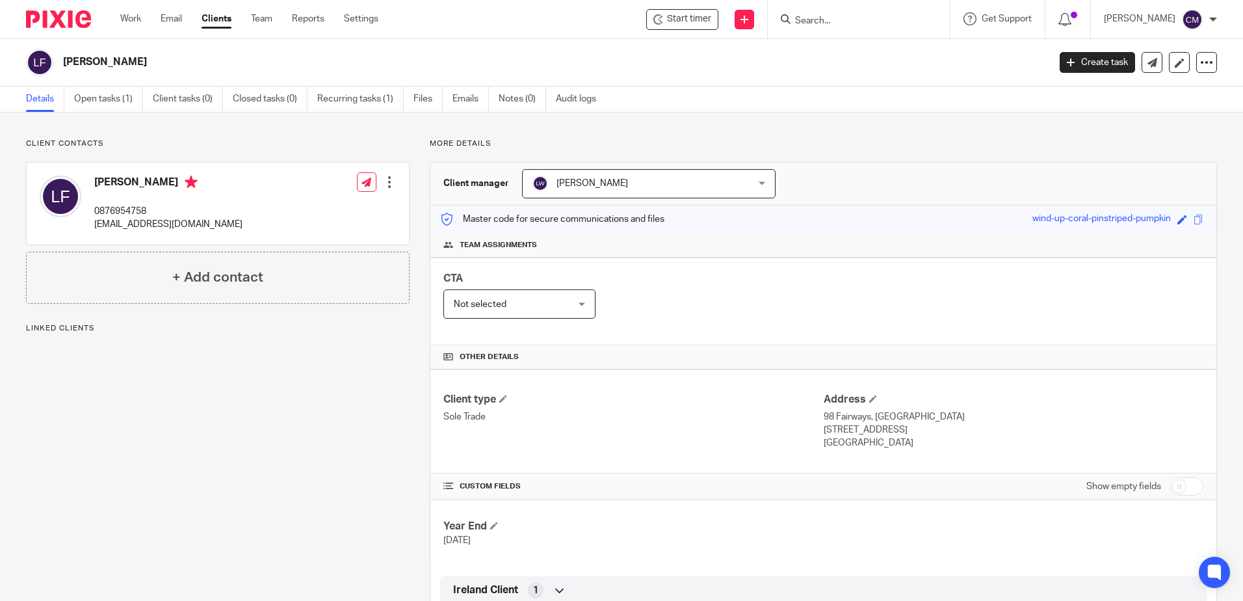  I want to click on div: Laura Farrell, so click(682, 20).